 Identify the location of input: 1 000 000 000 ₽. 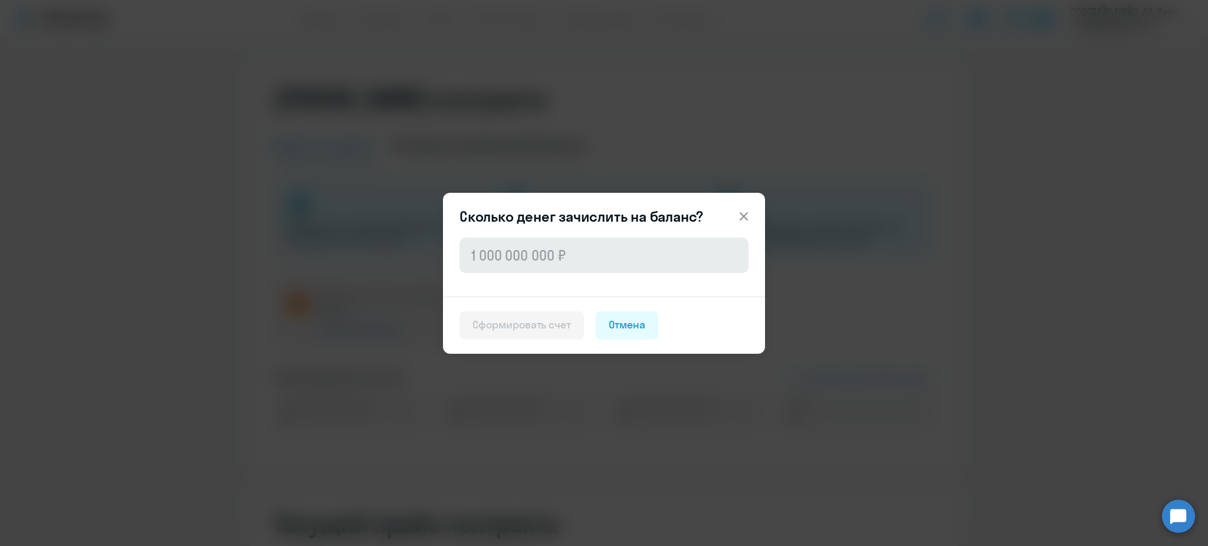
(604, 255).